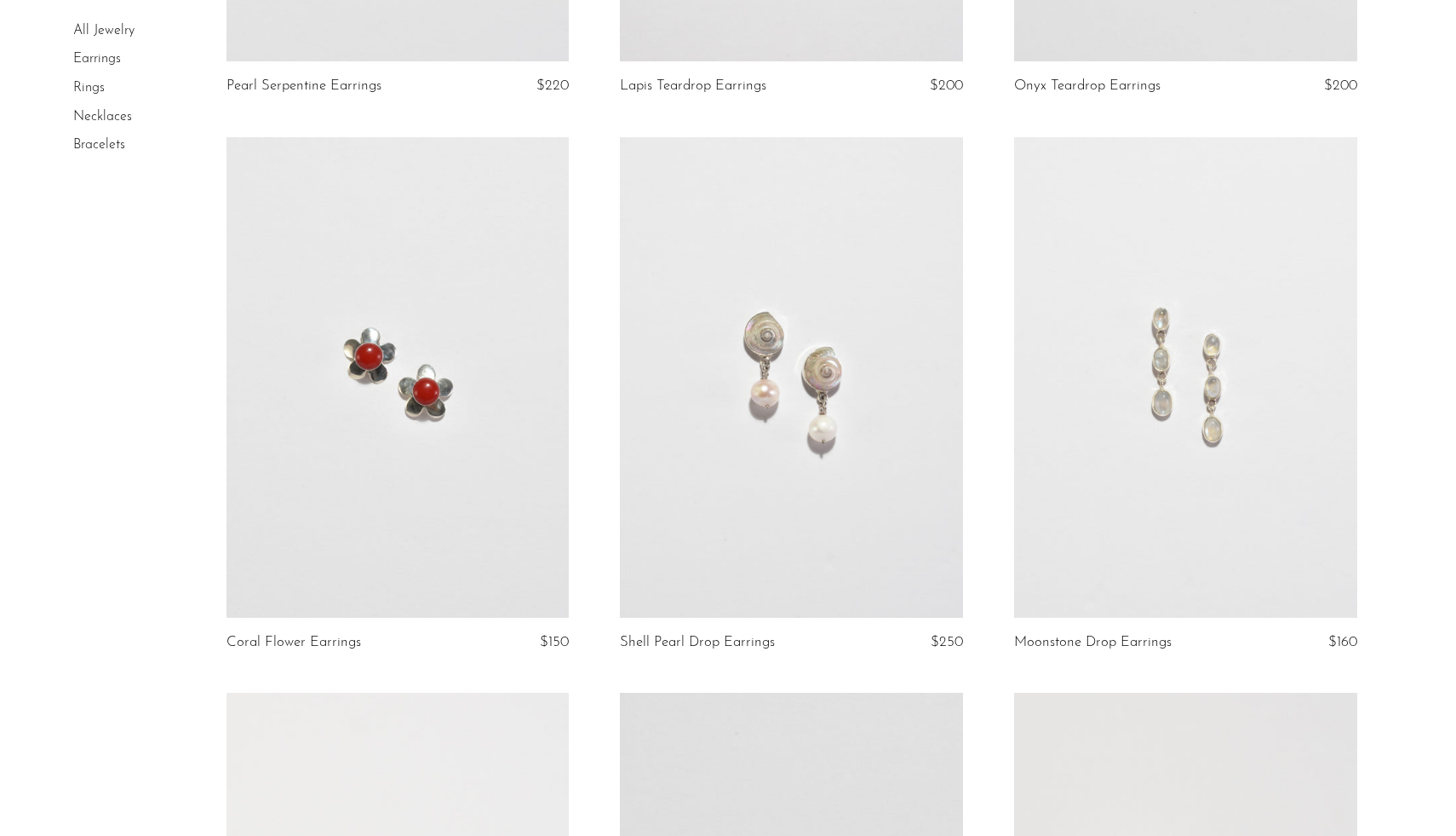 This screenshot has height=836, width=1456. What do you see at coordinates (697, 643) in the screenshot?
I see `a: Shell Pearl Drop Earrings` at bounding box center [697, 643].